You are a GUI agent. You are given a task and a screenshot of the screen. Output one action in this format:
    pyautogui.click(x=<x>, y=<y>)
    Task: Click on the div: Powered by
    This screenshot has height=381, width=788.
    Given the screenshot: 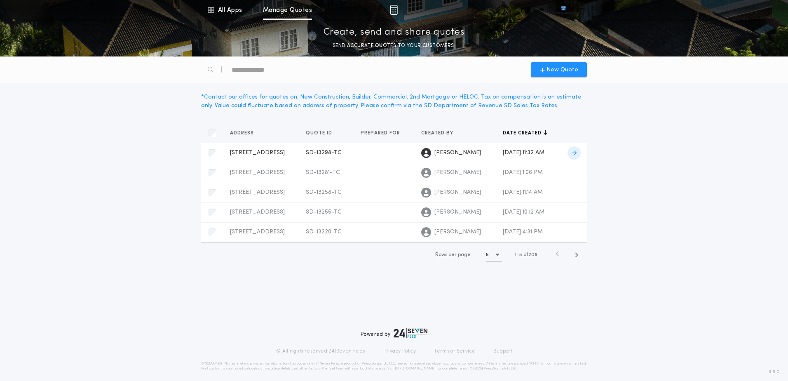 What is the action you would take?
    pyautogui.click(x=394, y=333)
    